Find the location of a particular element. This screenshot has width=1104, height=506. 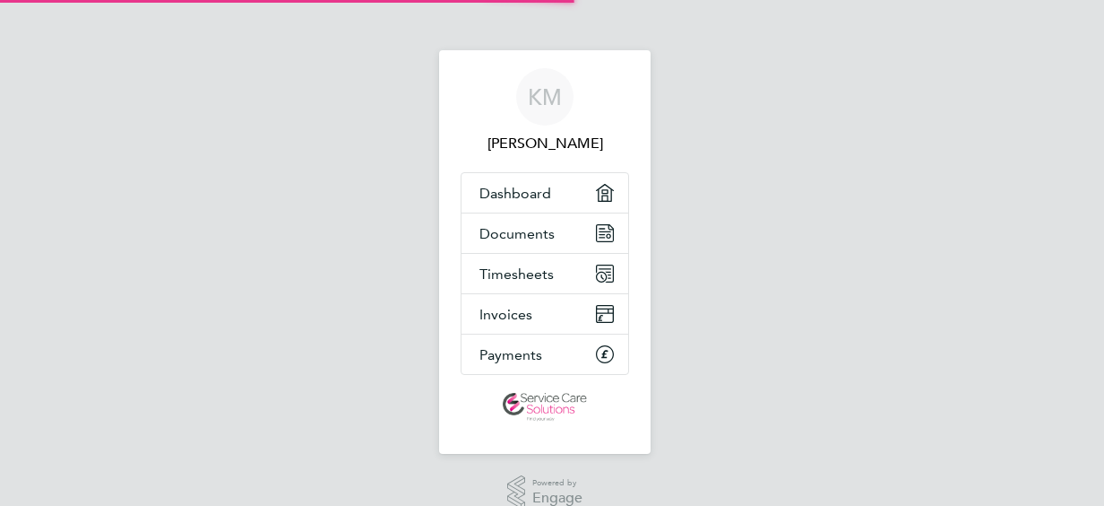

span: Payments is located at coordinates (511, 354).